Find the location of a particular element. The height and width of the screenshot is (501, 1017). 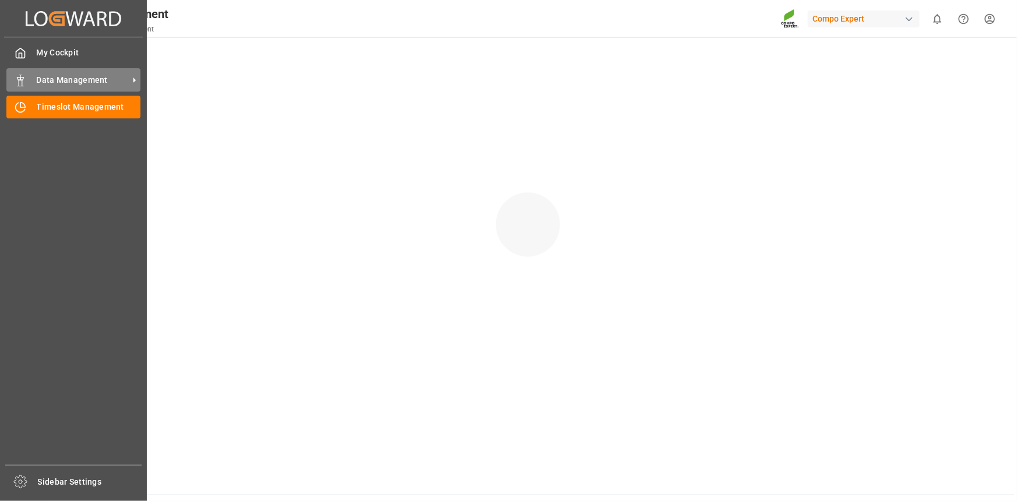

span: Timeslot Management is located at coordinates (89, 107).